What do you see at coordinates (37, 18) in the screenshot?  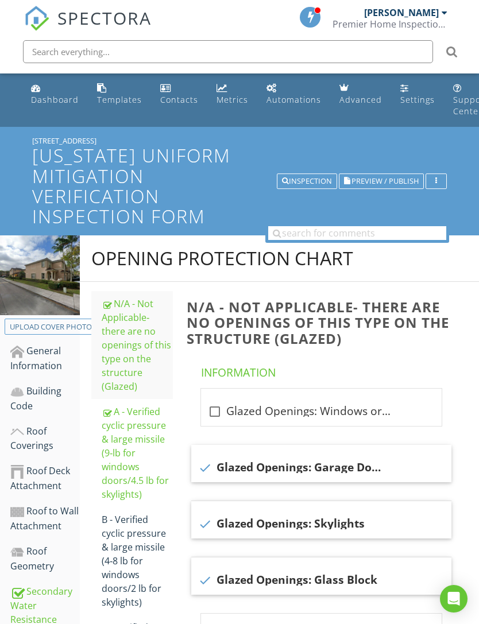 I see `img: The Best Home Inspection Software - Spectora` at bounding box center [37, 18].